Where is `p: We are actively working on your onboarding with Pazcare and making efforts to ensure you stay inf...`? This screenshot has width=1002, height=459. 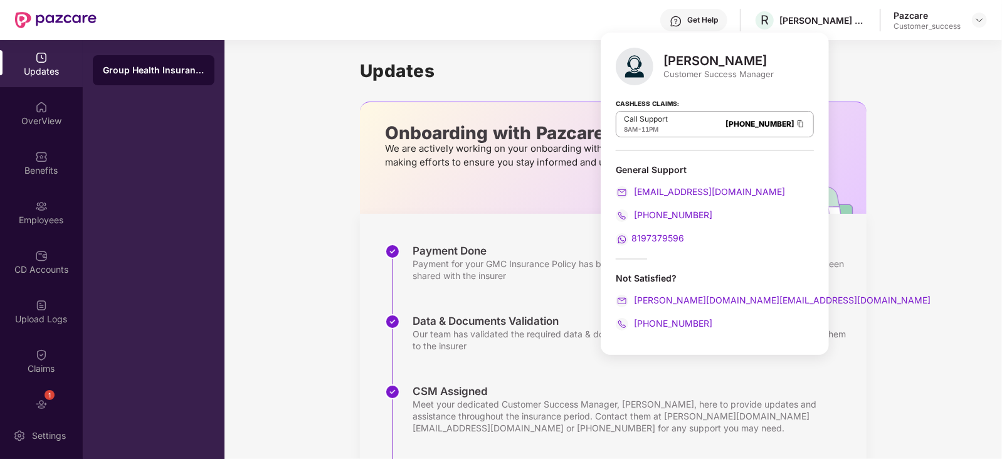 p: We are actively working on your onboarding with Pazcare and making efforts to ensure you stay inf... is located at coordinates (524, 156).